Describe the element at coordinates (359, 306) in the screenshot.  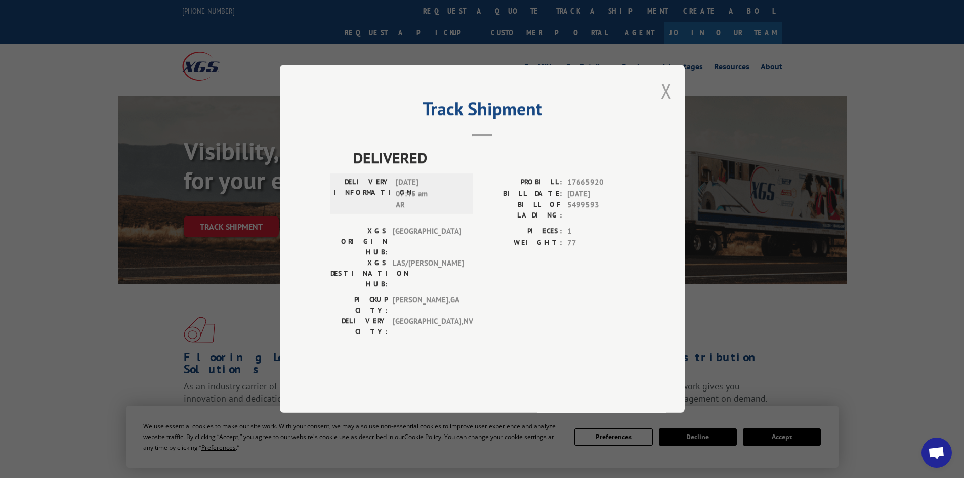
I see `label: PICKUP CITY:` at that location.